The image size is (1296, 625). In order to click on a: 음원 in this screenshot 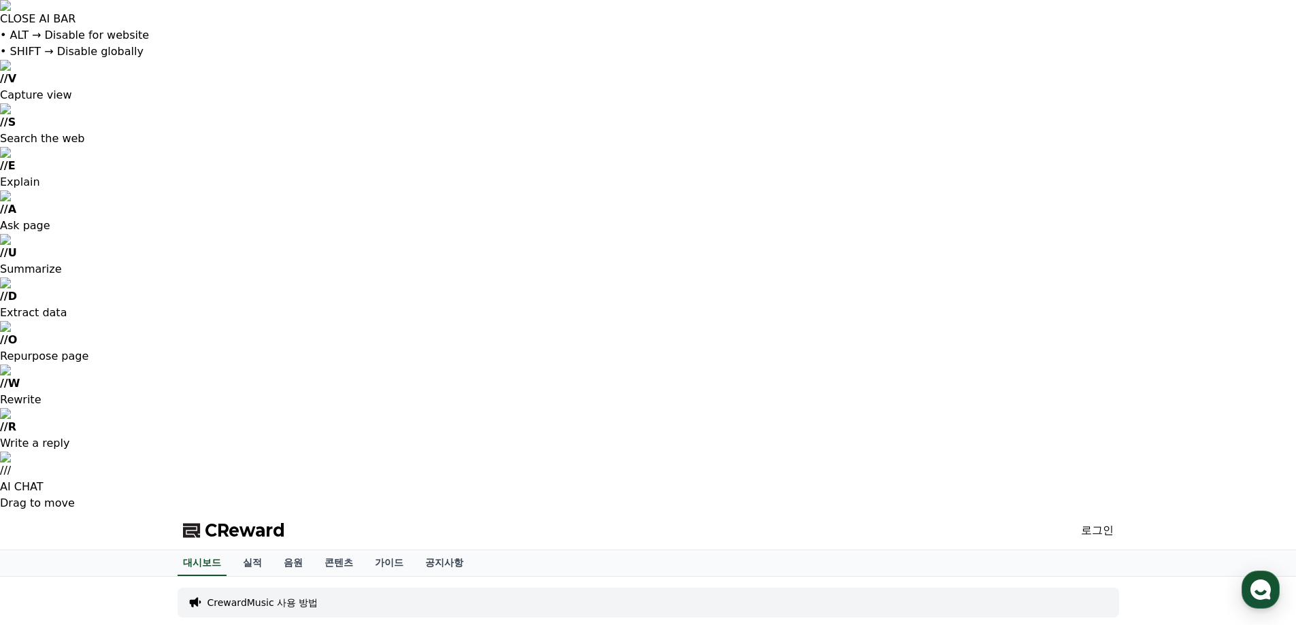, I will do `click(293, 563)`.